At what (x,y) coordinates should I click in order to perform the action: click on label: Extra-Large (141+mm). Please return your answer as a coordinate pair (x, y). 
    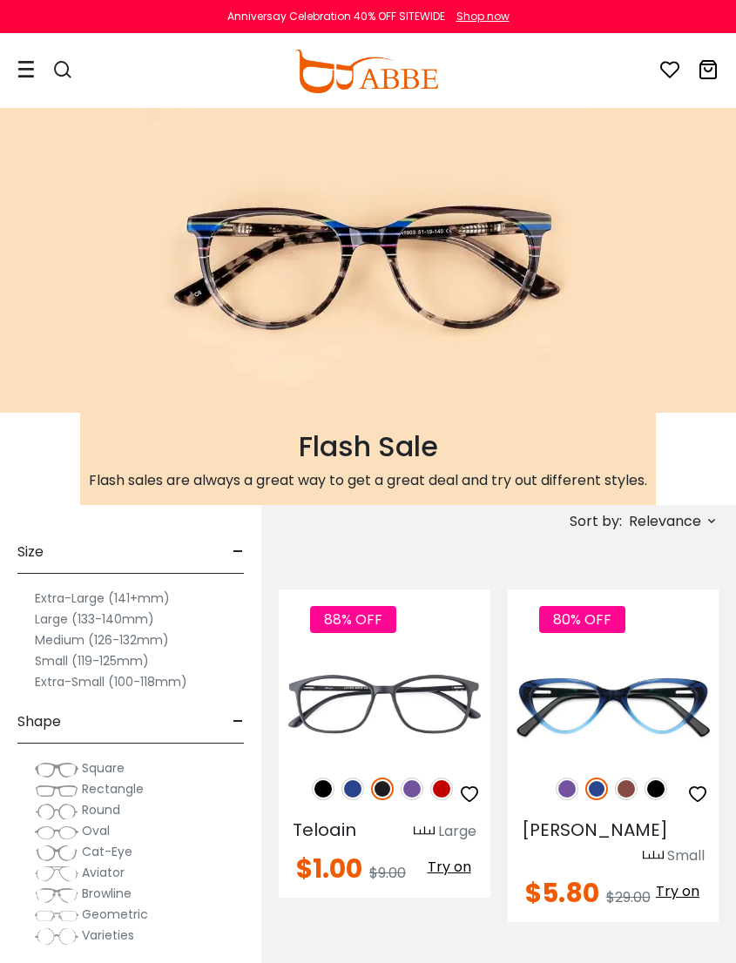
    Looking at the image, I should click on (102, 598).